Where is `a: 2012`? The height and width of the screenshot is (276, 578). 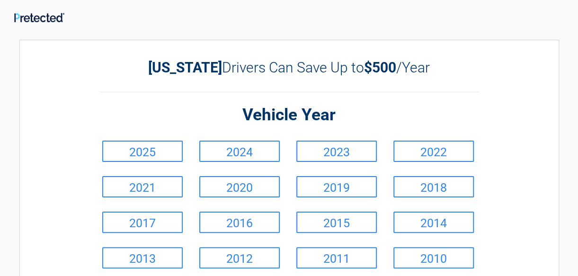
a: 2012 is located at coordinates (240, 258).